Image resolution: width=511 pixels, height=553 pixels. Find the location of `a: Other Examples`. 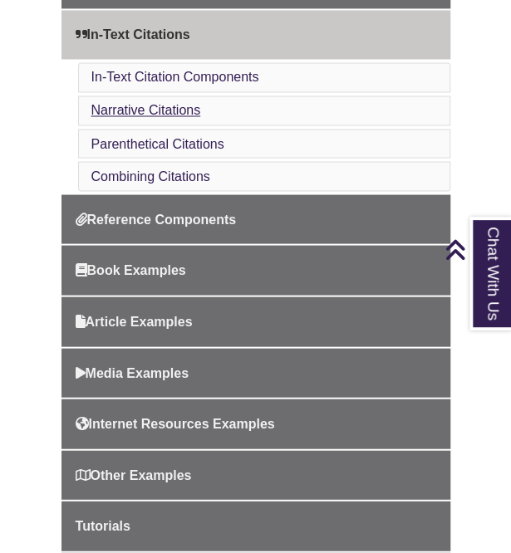

a: Other Examples is located at coordinates (256, 475).